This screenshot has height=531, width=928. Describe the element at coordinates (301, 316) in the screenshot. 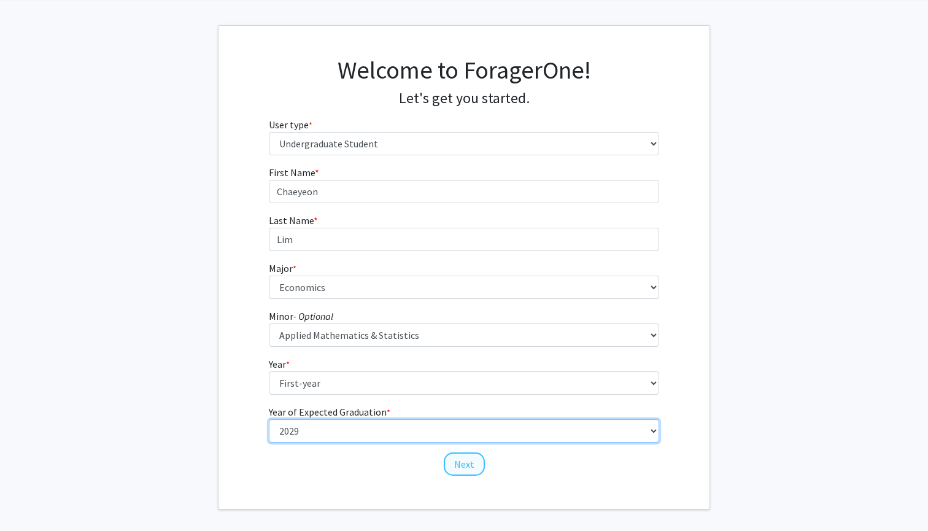

I see `label: Minor` at that location.